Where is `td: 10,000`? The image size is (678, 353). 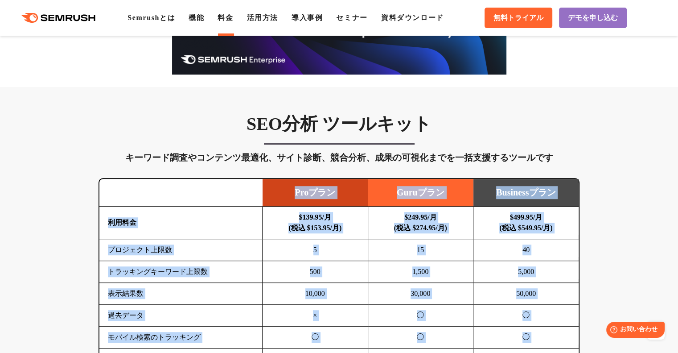
td: 10,000 is located at coordinates (315, 293).